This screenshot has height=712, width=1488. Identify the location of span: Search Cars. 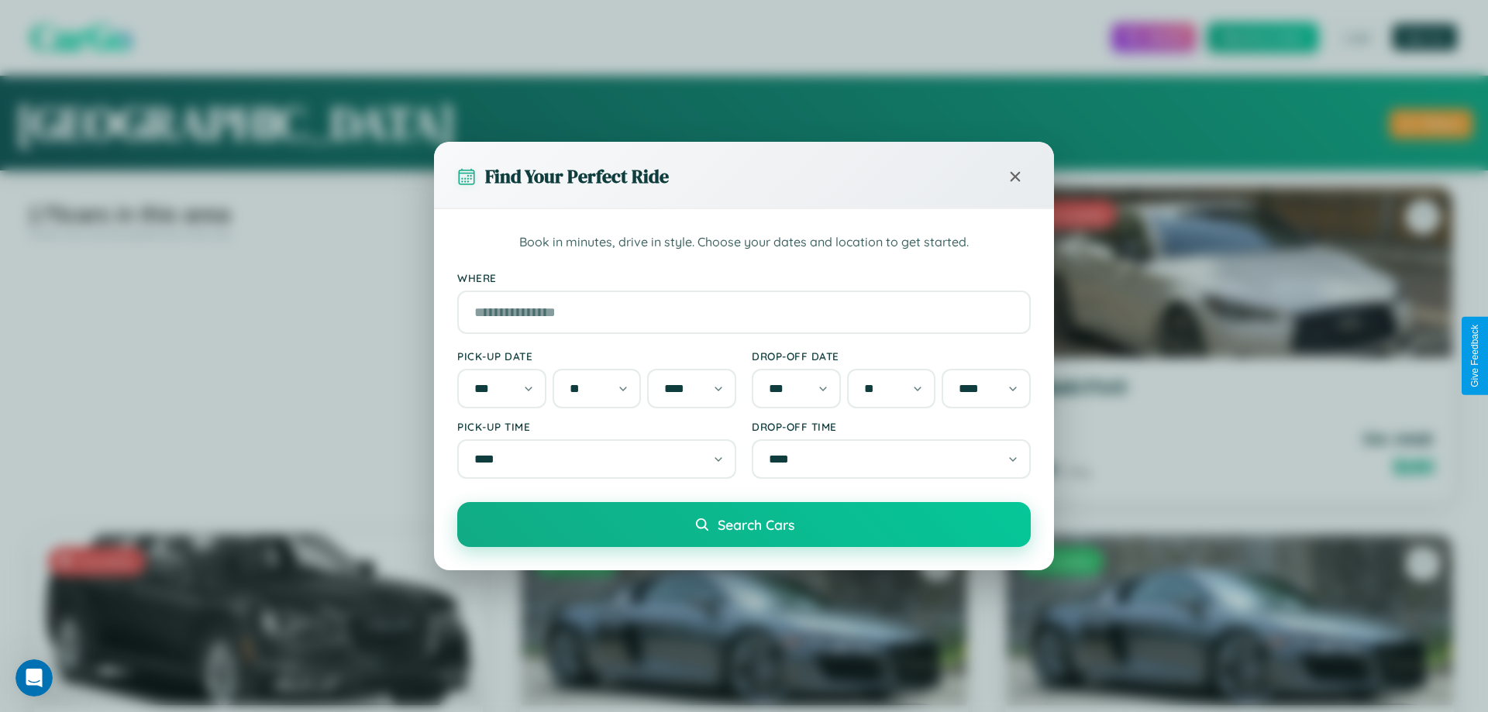
(756, 525).